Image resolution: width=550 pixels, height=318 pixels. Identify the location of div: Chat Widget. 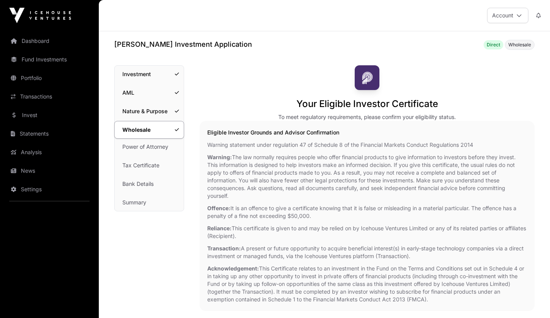
(531, 299).